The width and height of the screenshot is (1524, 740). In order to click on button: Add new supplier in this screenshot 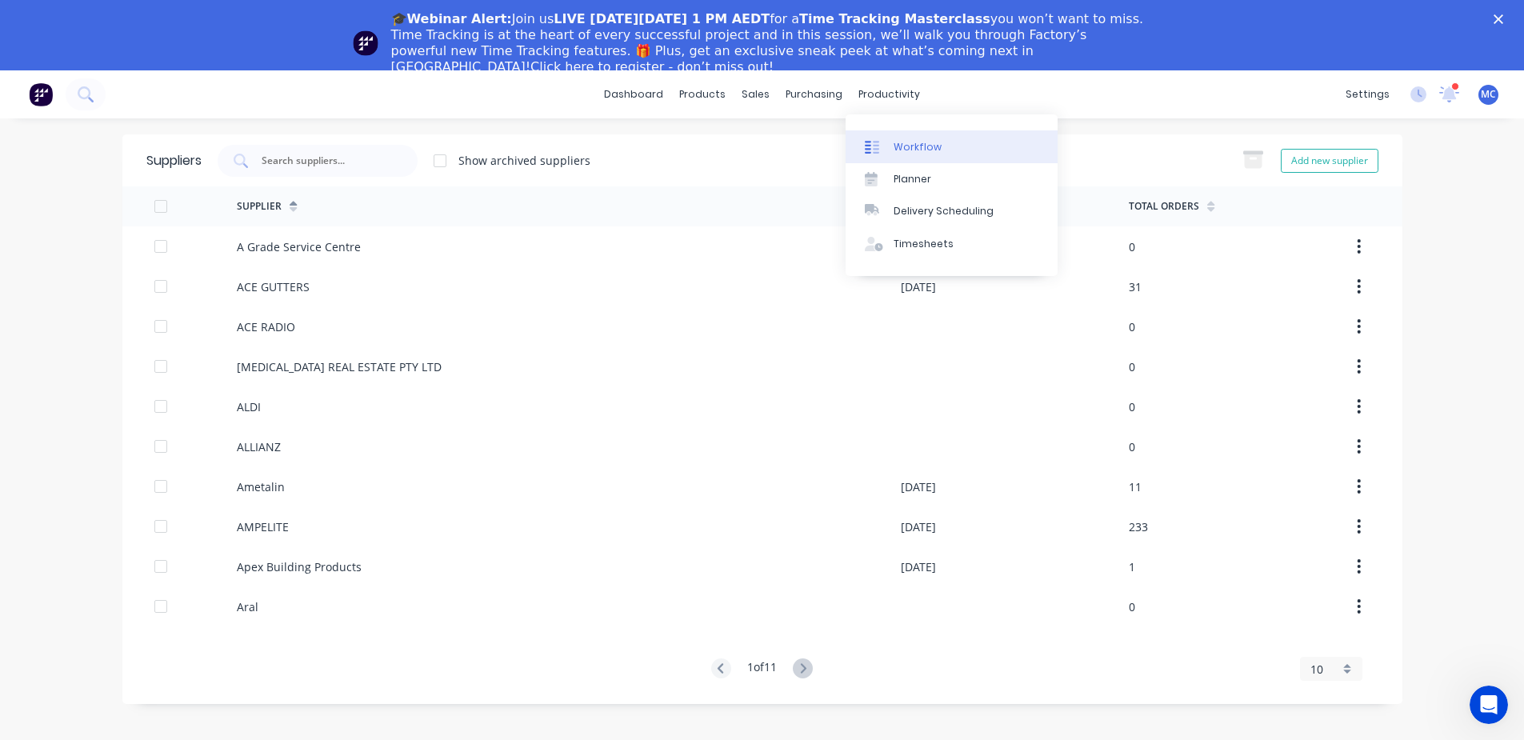, I will do `click(1329, 161)`.